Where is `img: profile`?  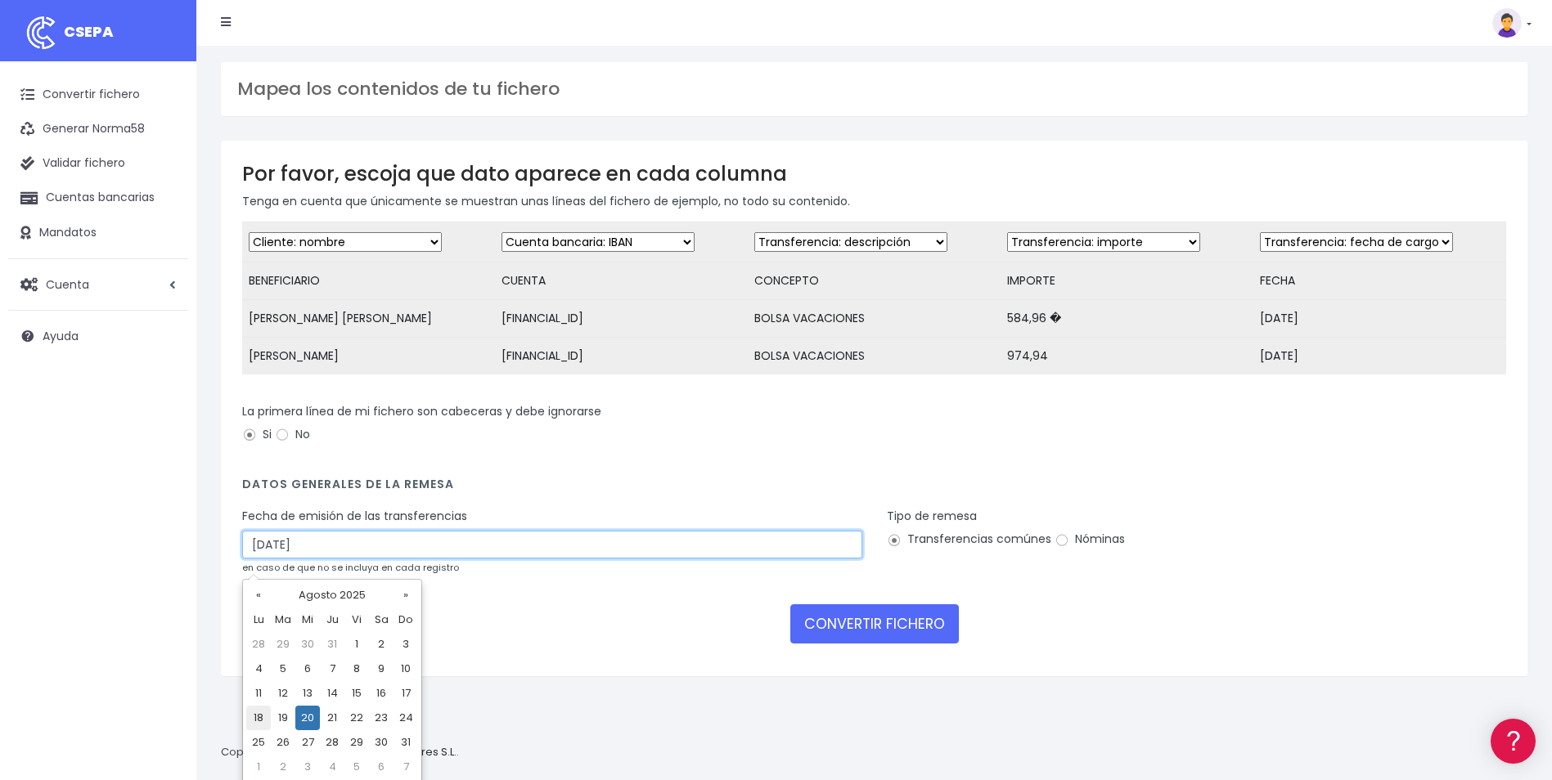
img: profile is located at coordinates (1507, 23).